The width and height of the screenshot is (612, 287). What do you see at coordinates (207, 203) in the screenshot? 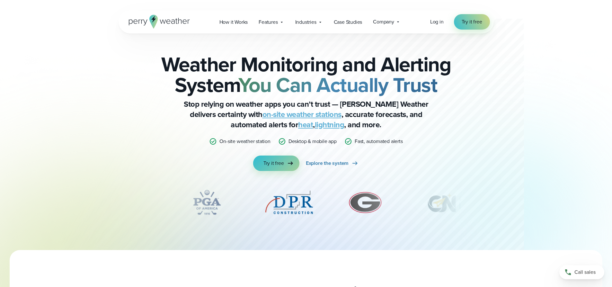
I see `img: PGA.svg` at bounding box center [207, 203].